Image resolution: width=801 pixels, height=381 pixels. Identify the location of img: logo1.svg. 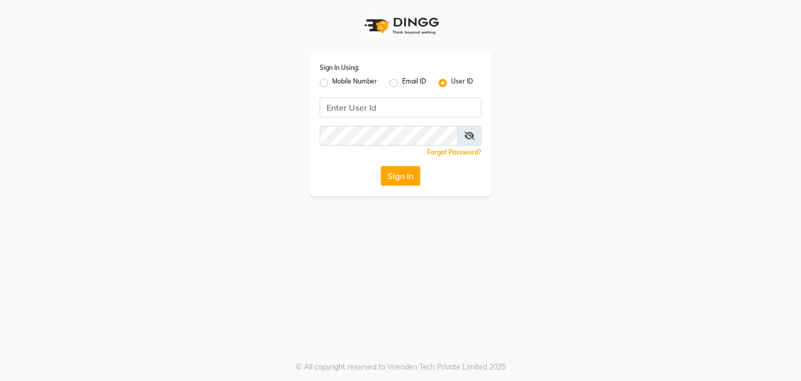
(400, 26).